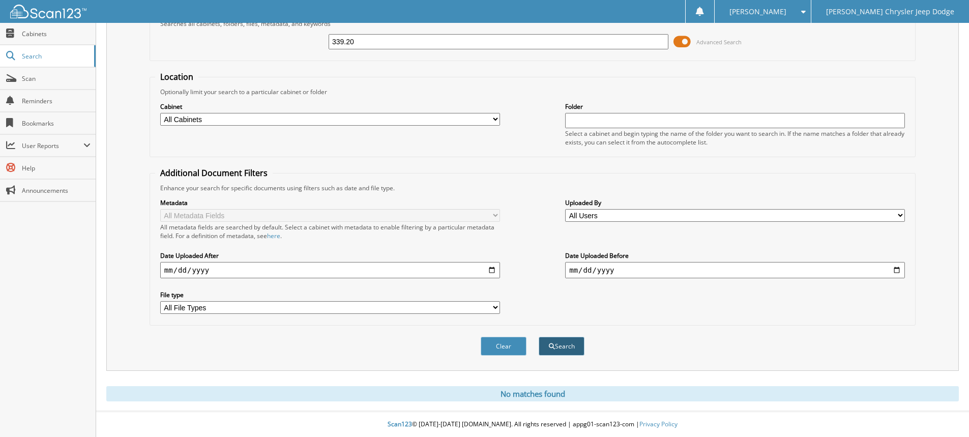 This screenshot has width=969, height=437. What do you see at coordinates (330, 295) in the screenshot?
I see `label: File type` at bounding box center [330, 295].